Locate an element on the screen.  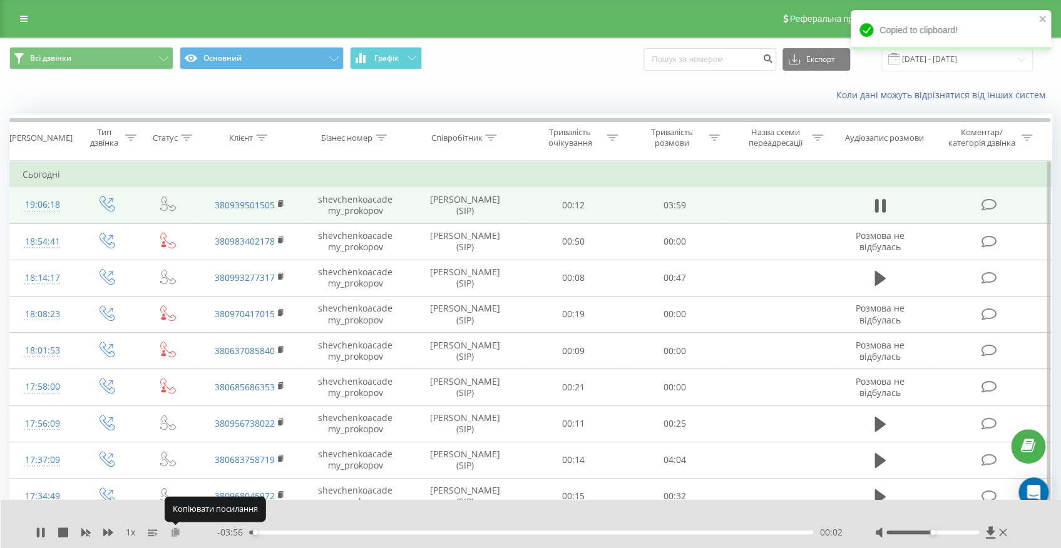
a: 380683758719 is located at coordinates (245, 459).